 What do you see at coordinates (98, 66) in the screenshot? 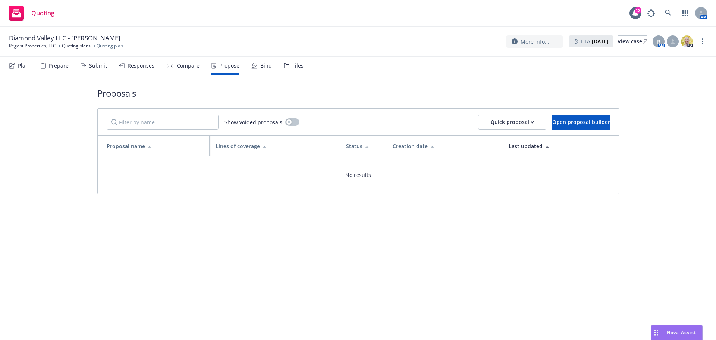
I see `div: Submit` at bounding box center [98, 66].